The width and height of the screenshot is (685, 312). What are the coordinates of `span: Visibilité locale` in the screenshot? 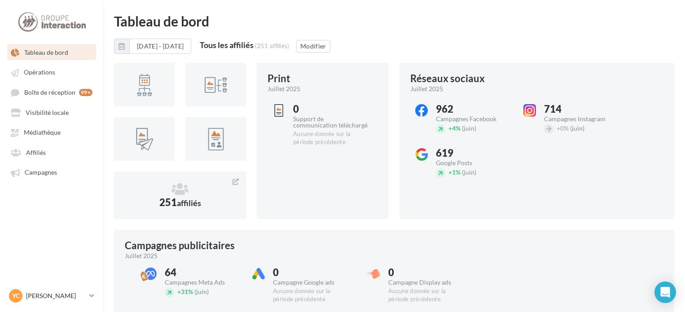 It's located at (47, 112).